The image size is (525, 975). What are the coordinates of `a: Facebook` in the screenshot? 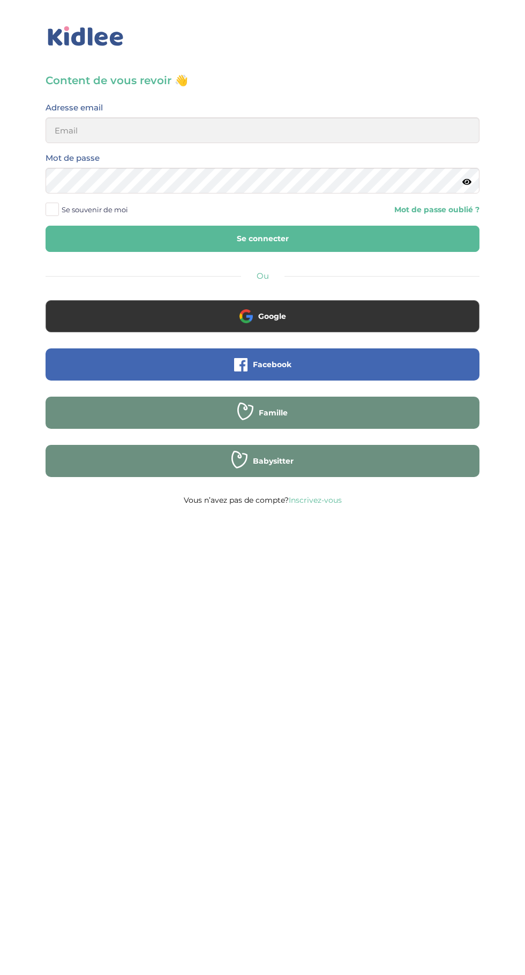 It's located at (263, 372).